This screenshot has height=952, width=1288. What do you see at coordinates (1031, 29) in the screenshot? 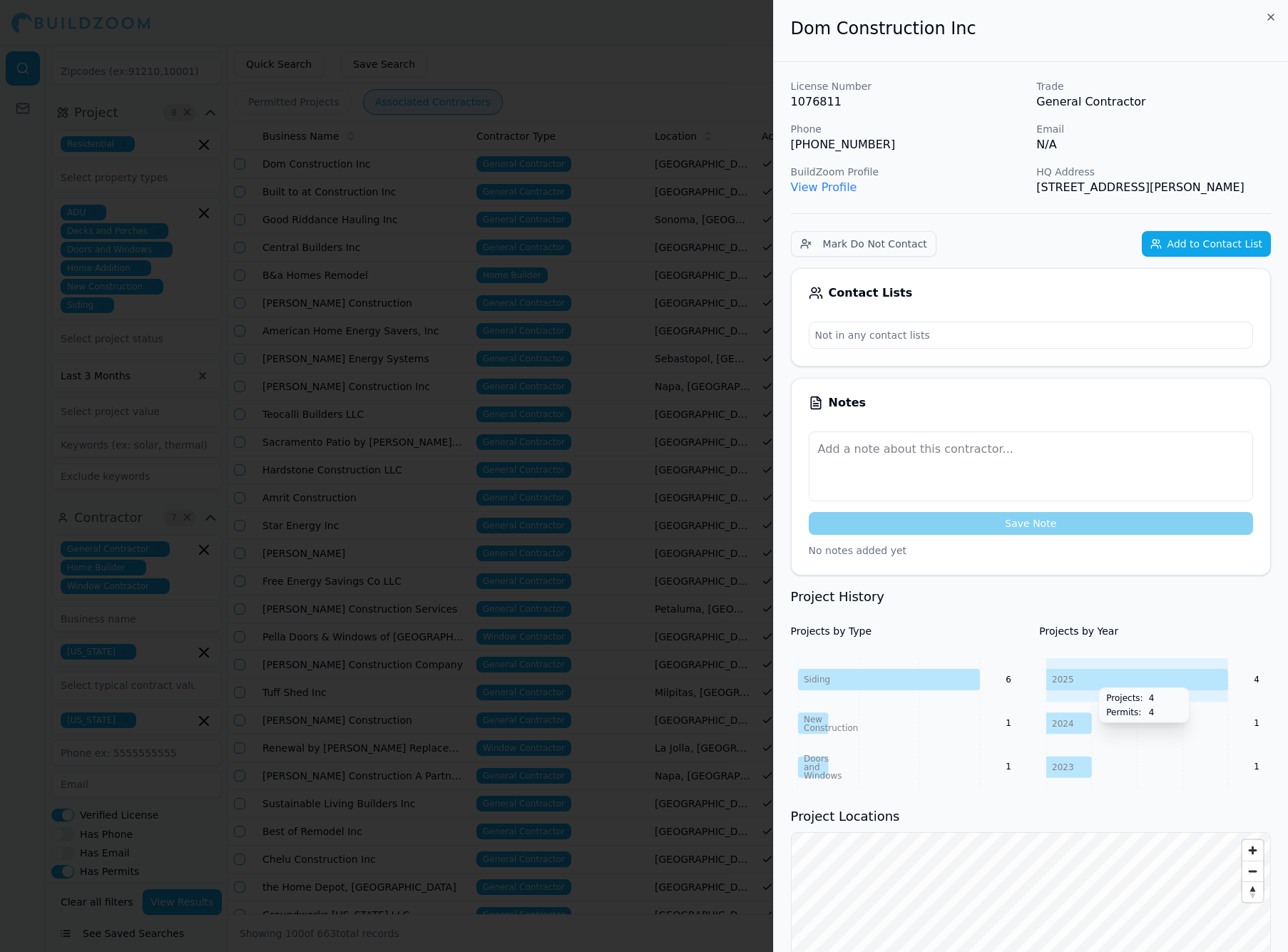
I see `h2: Dom Construction Inc` at bounding box center [1031, 29].